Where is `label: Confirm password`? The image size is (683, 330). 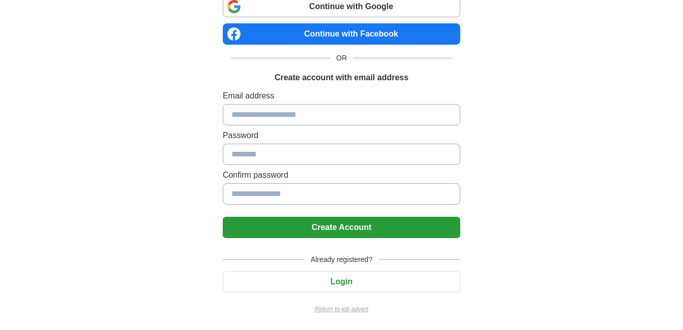 label: Confirm password is located at coordinates (341, 175).